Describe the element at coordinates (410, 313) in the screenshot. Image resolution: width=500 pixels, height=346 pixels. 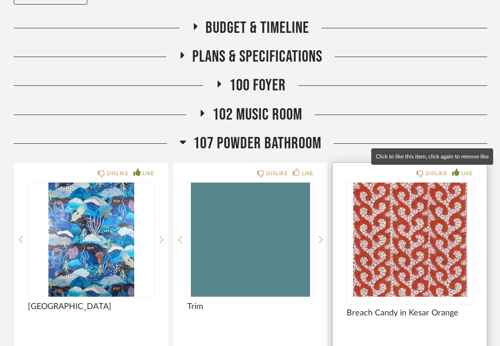
I see `span: Breach Candy in Kesar Orange` at that location.